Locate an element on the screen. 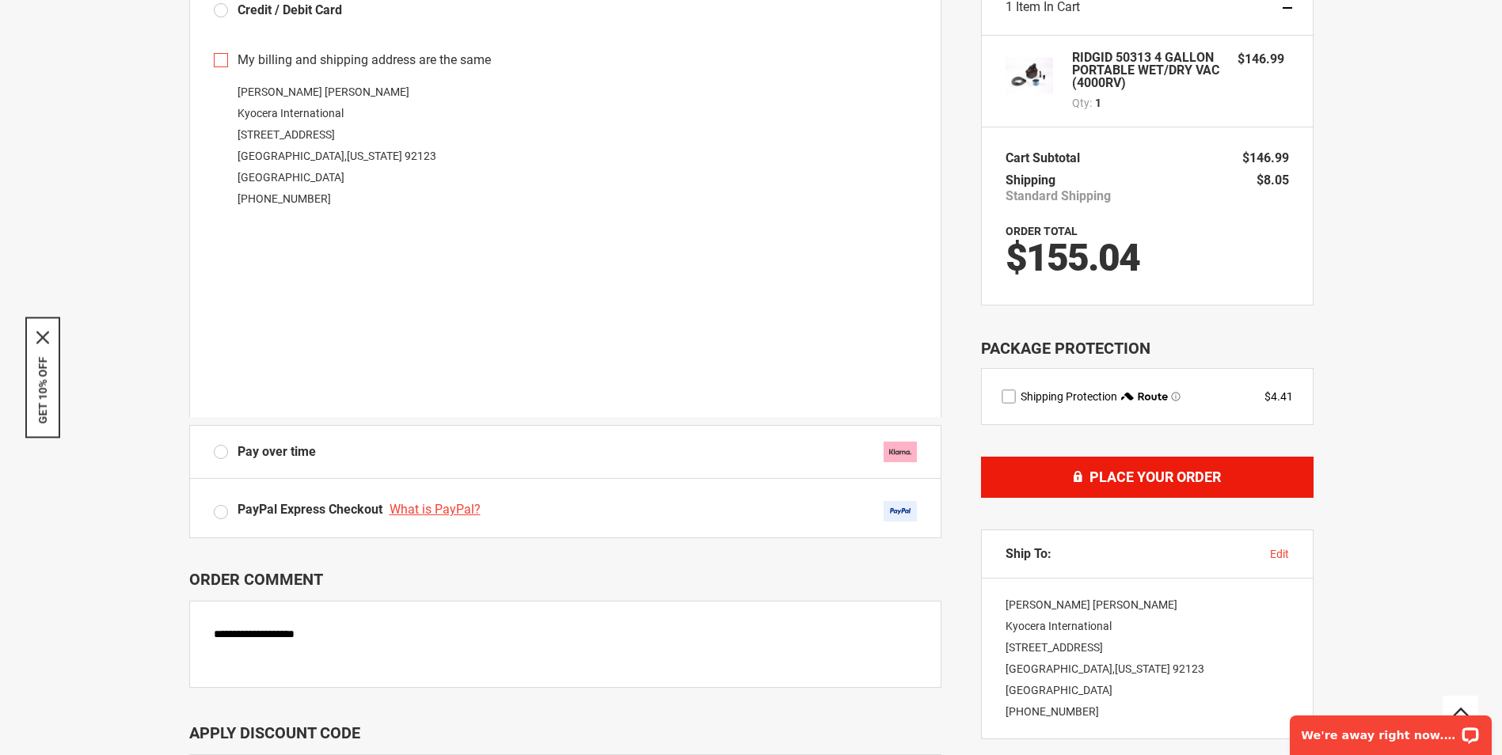 The height and width of the screenshot is (755, 1502). span: Learn more is located at coordinates (1176, 397).